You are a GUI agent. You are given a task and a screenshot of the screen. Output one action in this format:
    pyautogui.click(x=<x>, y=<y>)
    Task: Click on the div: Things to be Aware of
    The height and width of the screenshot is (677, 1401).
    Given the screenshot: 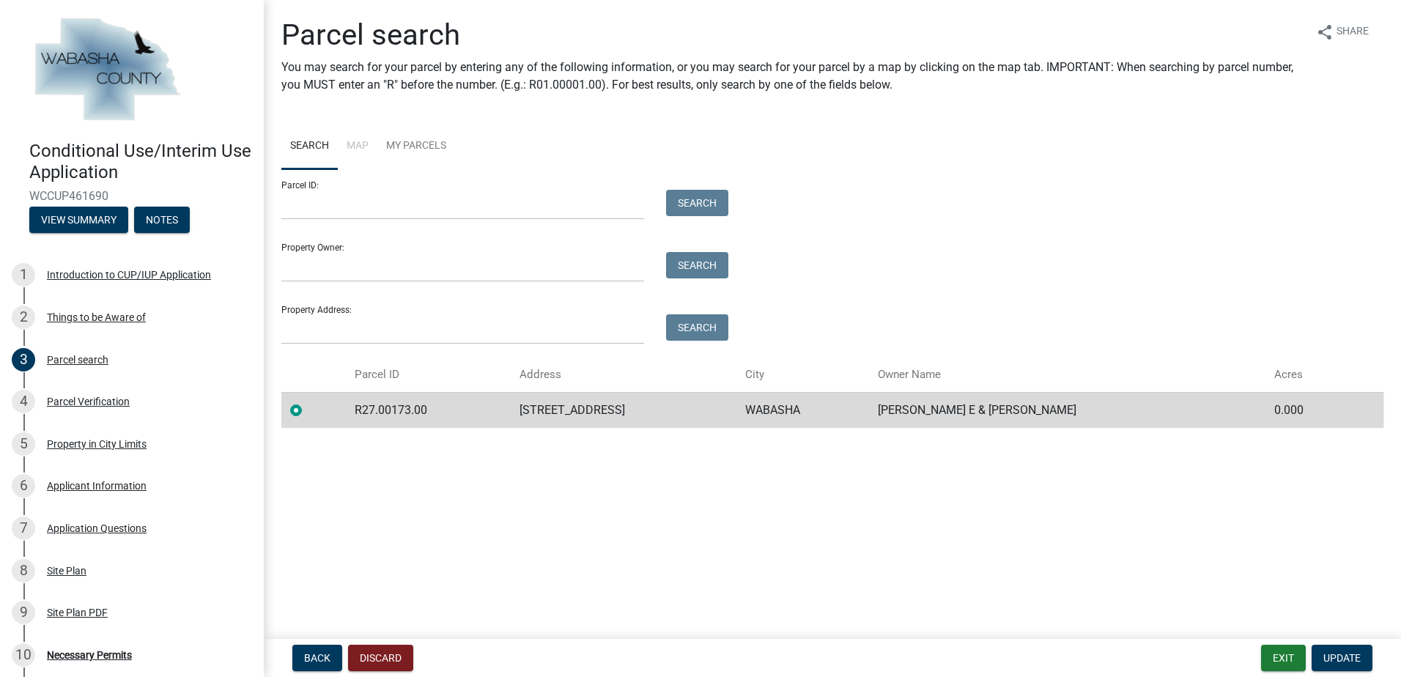 What is the action you would take?
    pyautogui.click(x=96, y=317)
    